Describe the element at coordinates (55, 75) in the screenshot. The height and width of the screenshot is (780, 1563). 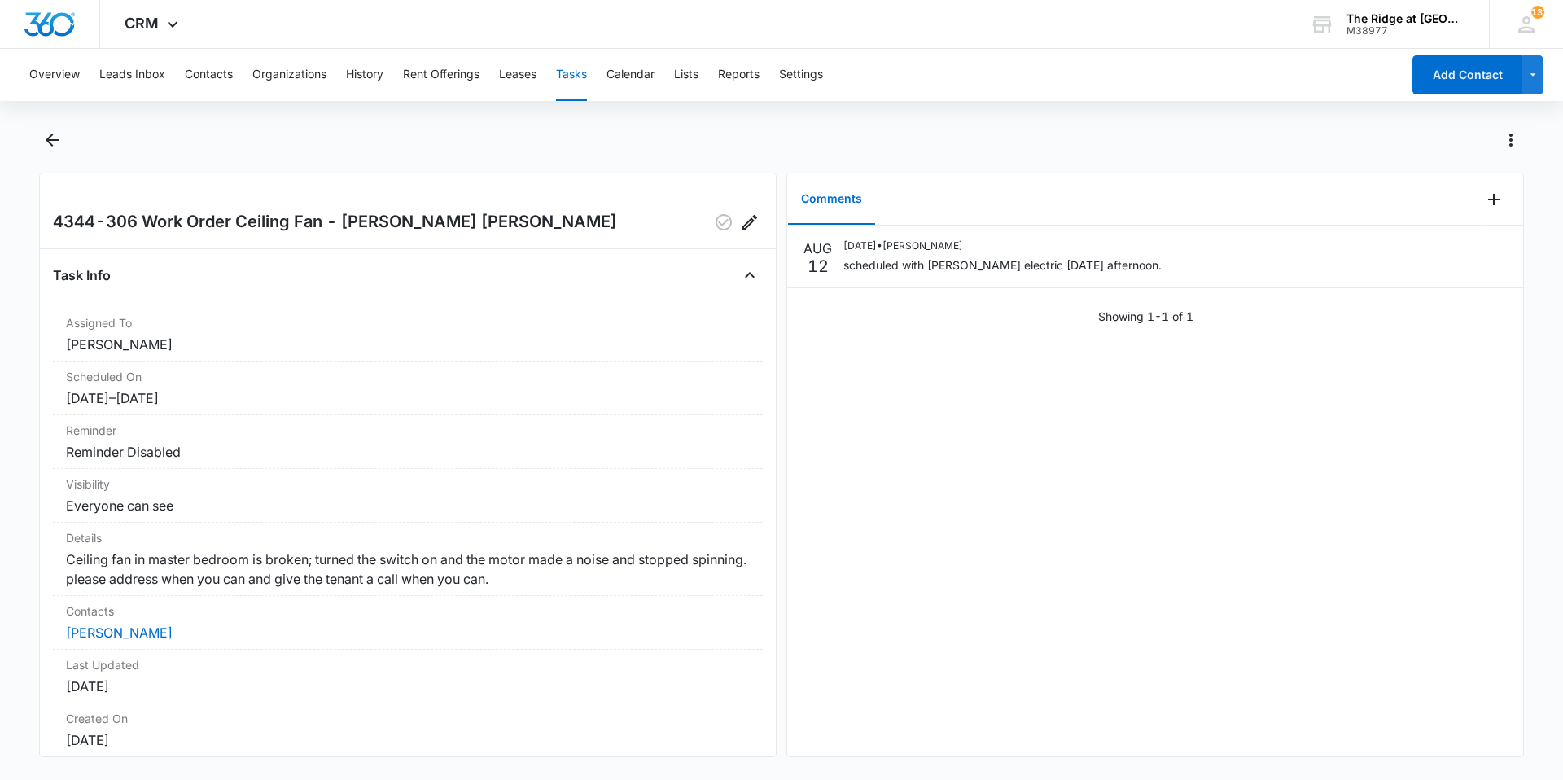
I see `button: Overview` at that location.